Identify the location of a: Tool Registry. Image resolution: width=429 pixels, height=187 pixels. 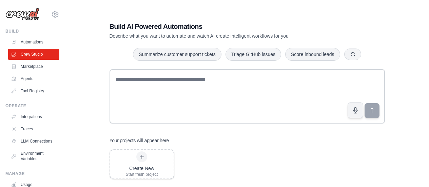
(34, 91).